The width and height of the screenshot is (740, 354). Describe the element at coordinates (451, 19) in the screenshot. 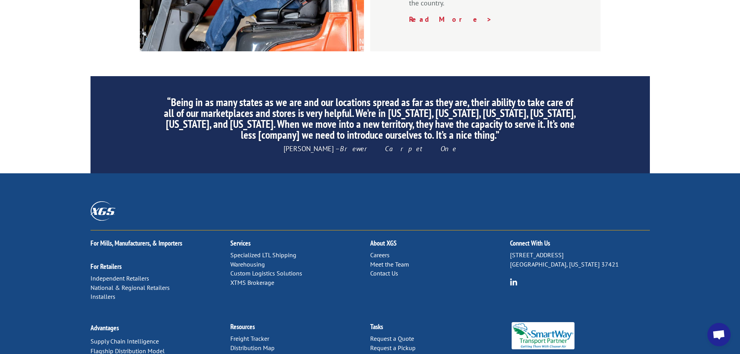

I see `a: Read More >` at that location.